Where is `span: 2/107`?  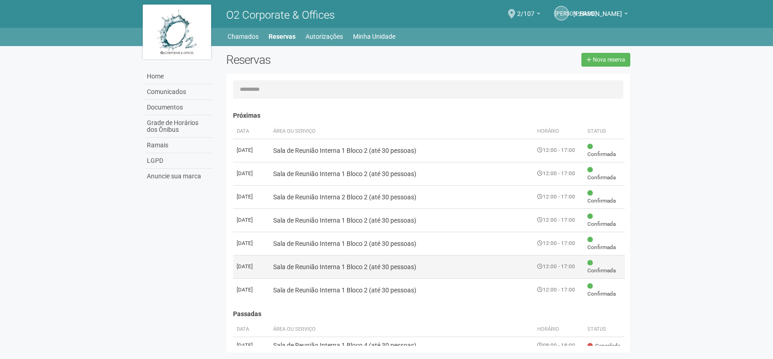 span: 2/107 is located at coordinates (526, 9).